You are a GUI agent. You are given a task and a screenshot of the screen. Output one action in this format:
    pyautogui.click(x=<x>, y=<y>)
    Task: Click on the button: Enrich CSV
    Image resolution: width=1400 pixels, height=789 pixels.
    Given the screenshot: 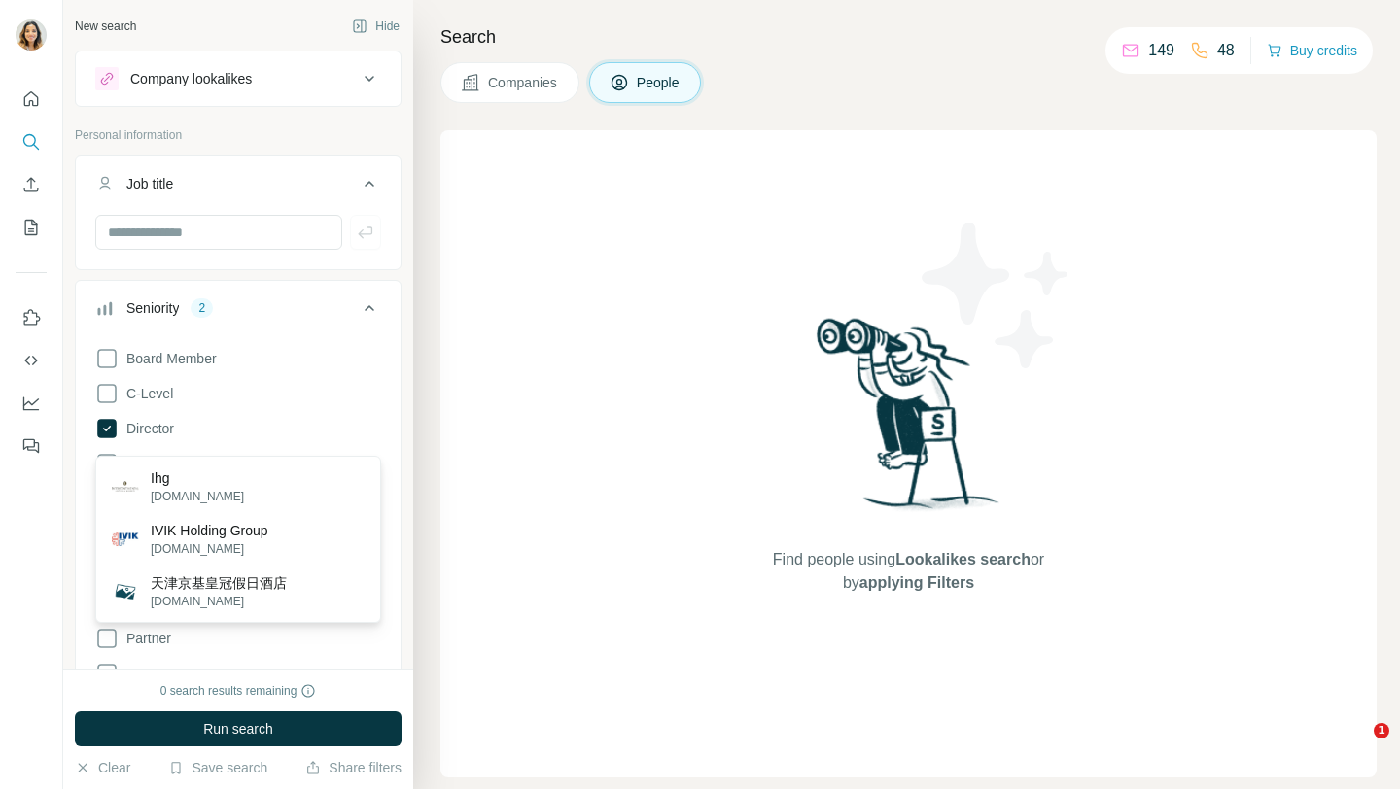 What is the action you would take?
    pyautogui.click(x=31, y=185)
    